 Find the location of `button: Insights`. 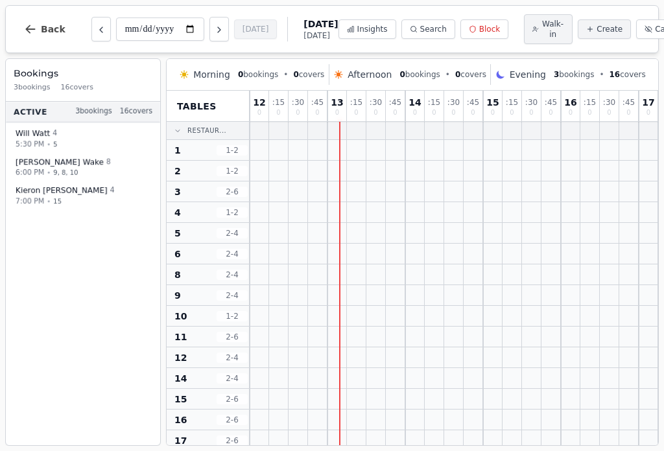

button: Insights is located at coordinates (367, 29).